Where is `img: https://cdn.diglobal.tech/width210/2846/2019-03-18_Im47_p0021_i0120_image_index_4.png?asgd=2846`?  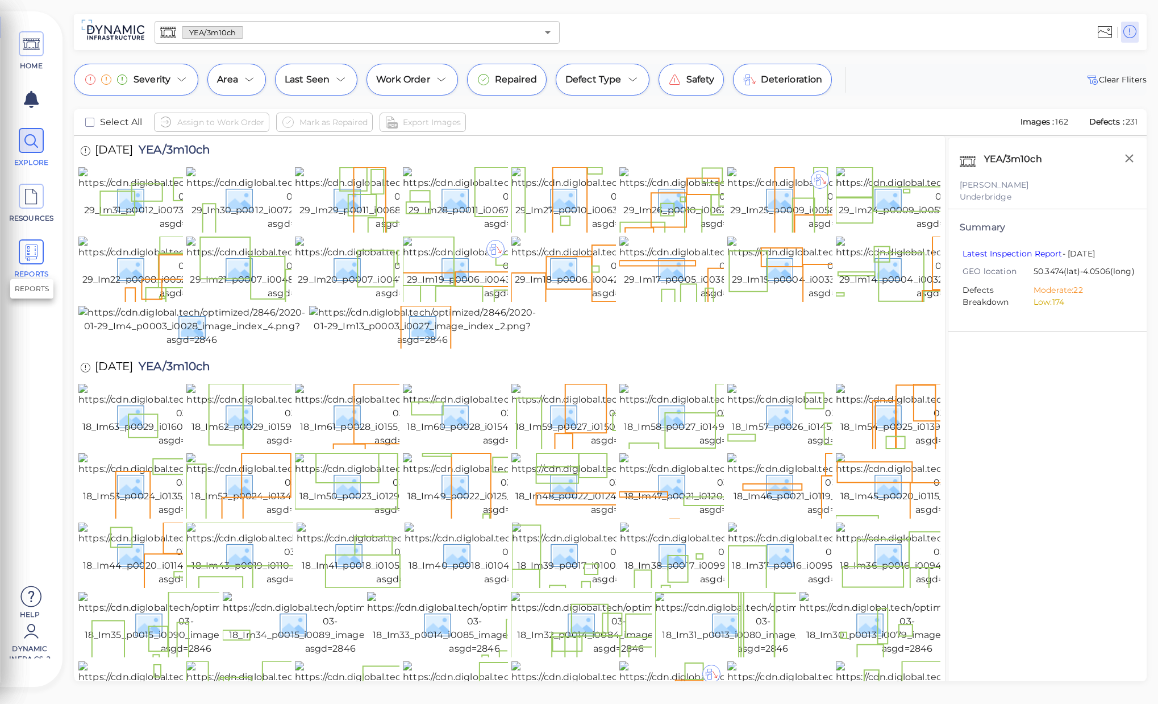 img: https://cdn.diglobal.tech/width210/2846/2019-03-18_Im47_p0021_i0120_image_index_4.png?asgd=2846 is located at coordinates (725, 485).